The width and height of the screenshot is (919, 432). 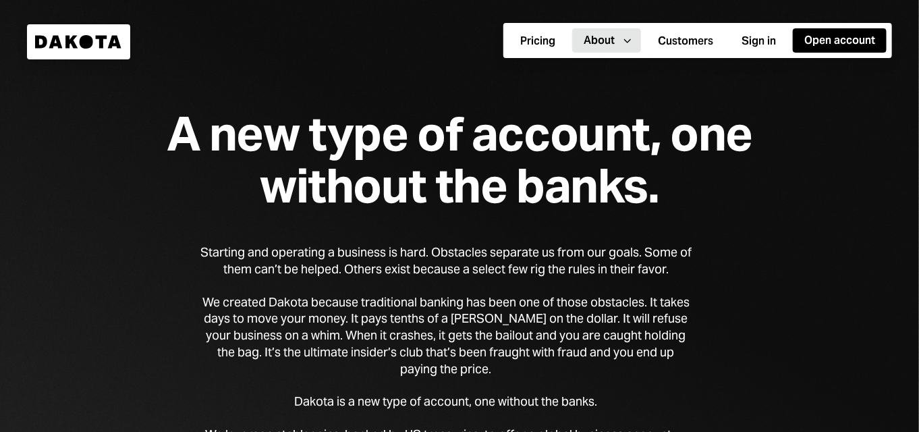 I want to click on div: A new type of account, one without the banks., so click(x=460, y=160).